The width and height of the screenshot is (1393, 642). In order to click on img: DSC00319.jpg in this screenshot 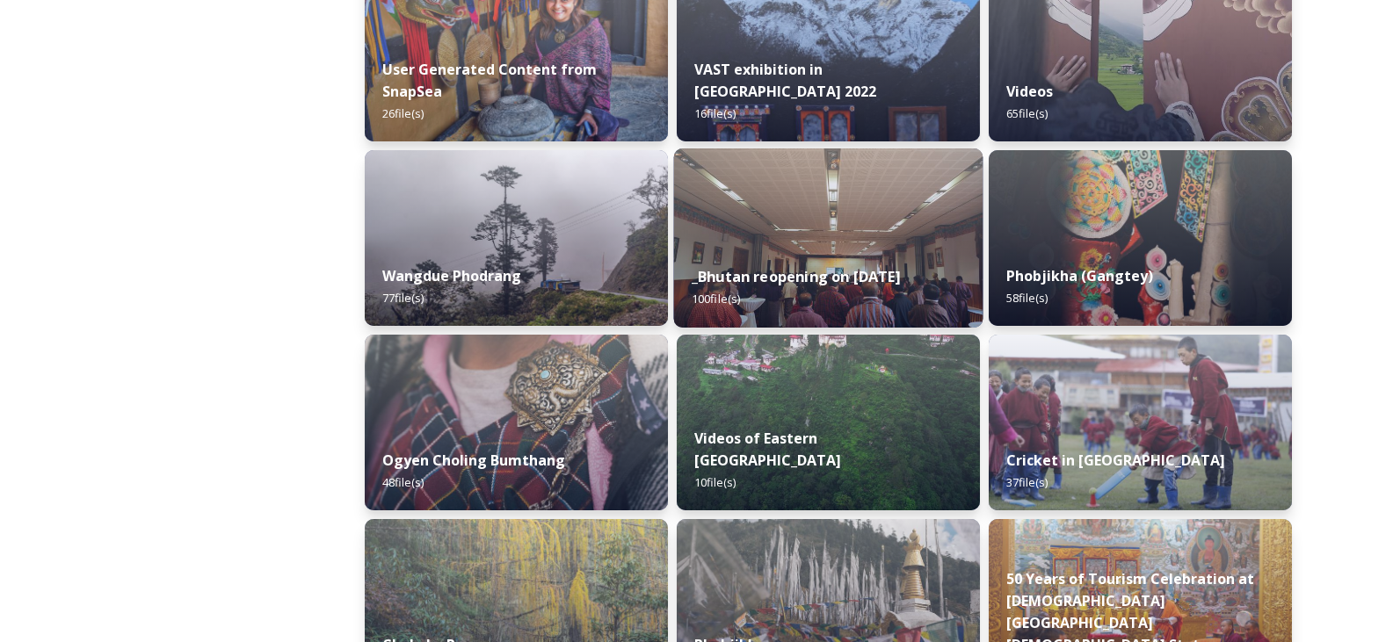, I will do `click(829, 238)`.